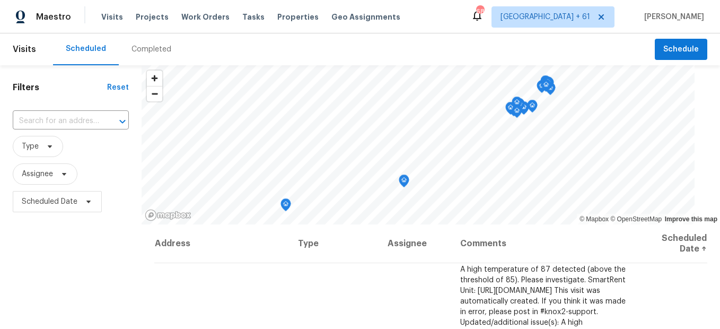  I want to click on h1: Filters, so click(60, 88).